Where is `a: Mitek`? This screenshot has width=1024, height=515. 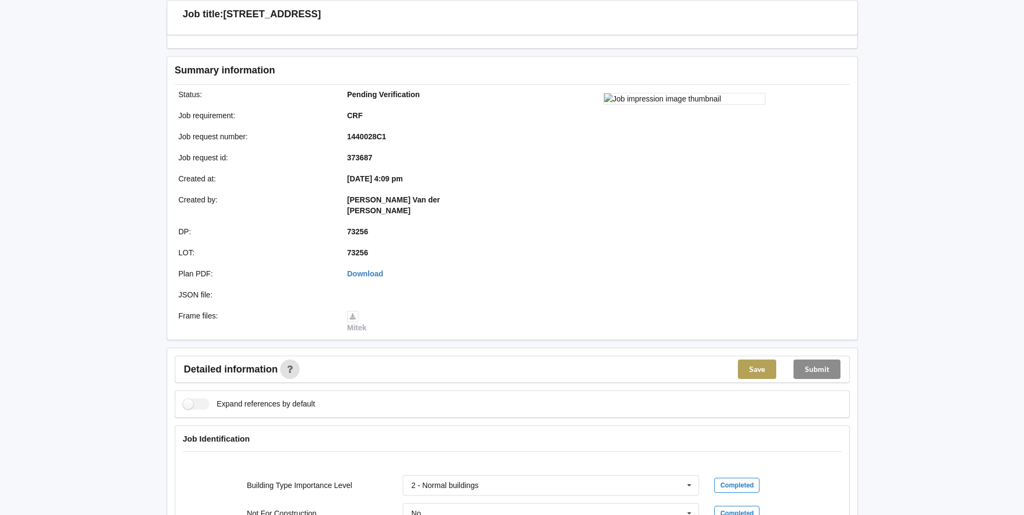
a: Mitek is located at coordinates (357, 322).